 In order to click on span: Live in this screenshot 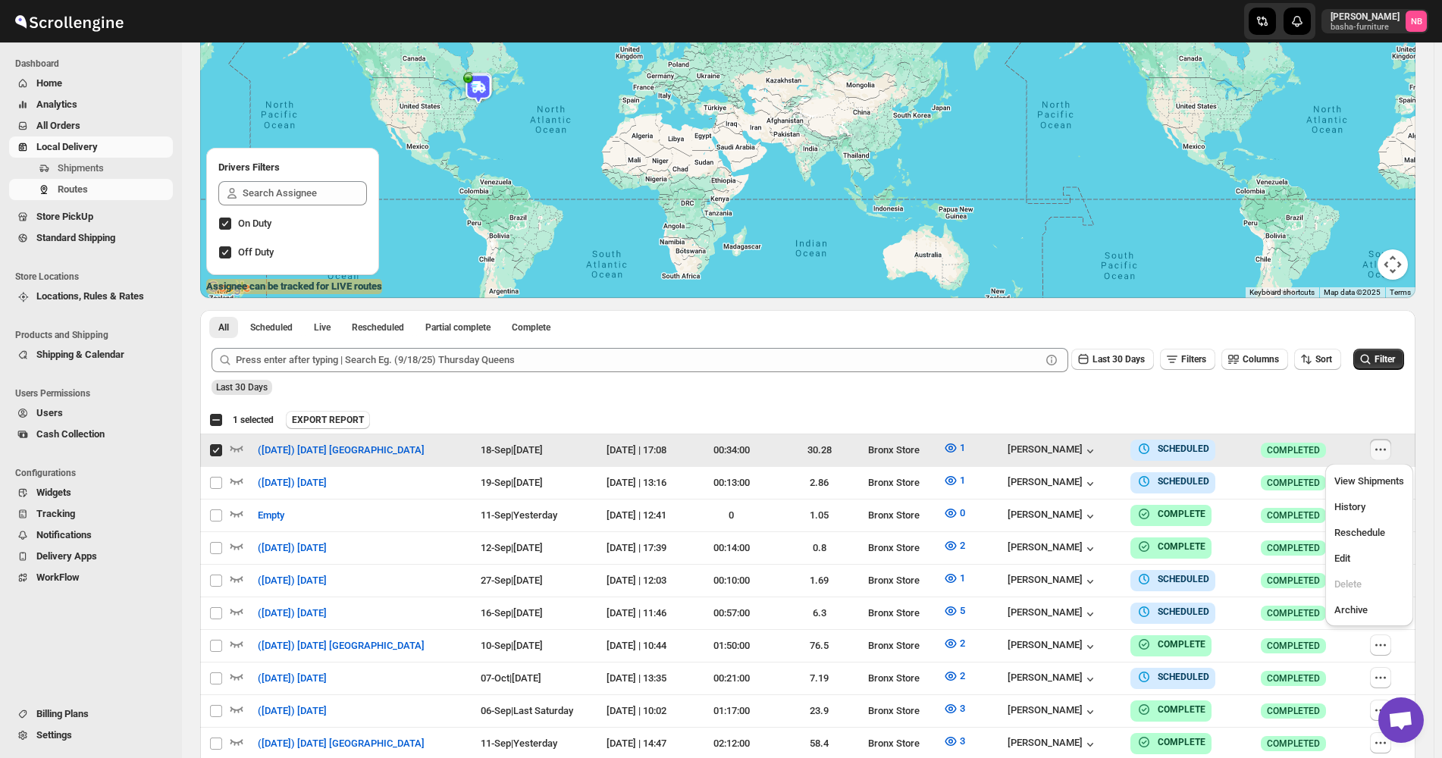, I will do `click(322, 328)`.